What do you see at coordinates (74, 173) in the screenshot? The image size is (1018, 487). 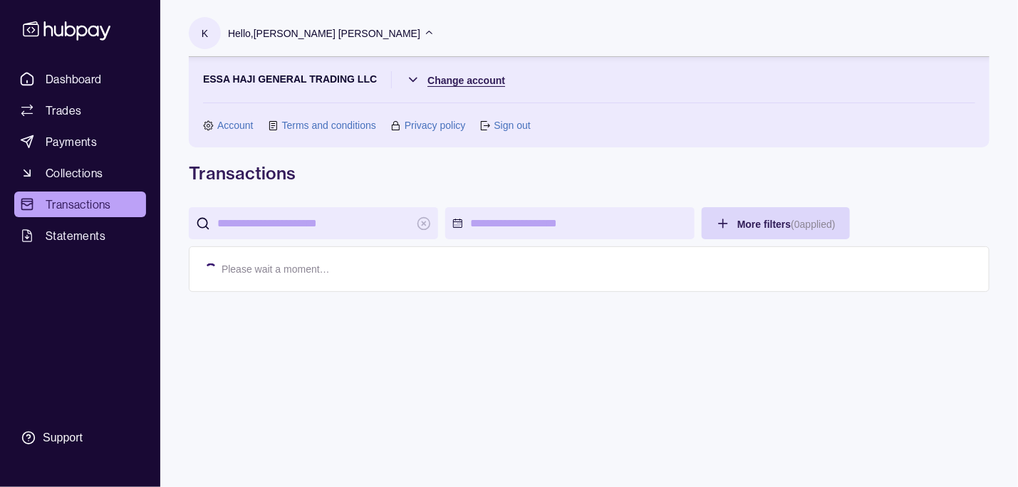 I see `span: Collections` at bounding box center [74, 173].